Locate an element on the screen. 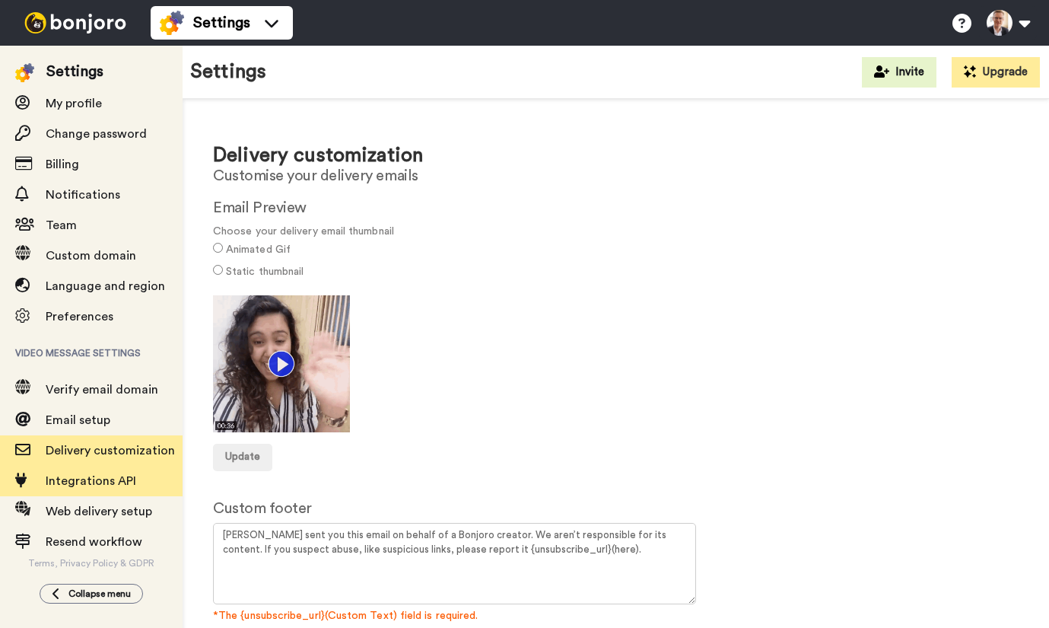 This screenshot has height=628, width=1049. button: Update is located at coordinates (243, 457).